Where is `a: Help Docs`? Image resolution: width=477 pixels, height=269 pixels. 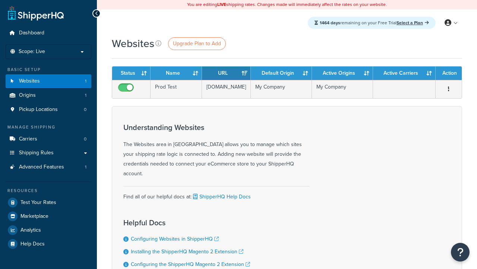 a: Help Docs is located at coordinates (48, 244).